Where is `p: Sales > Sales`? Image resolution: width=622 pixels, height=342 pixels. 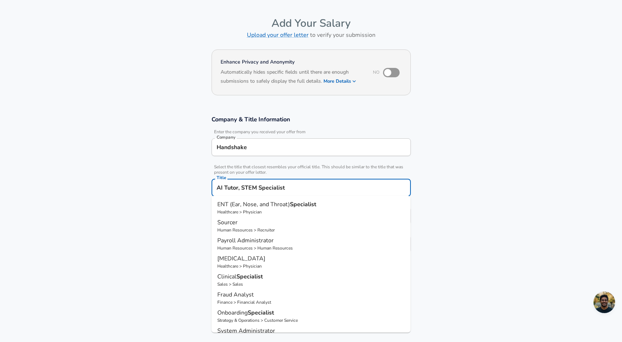
p: Sales > Sales is located at coordinates (311, 284).